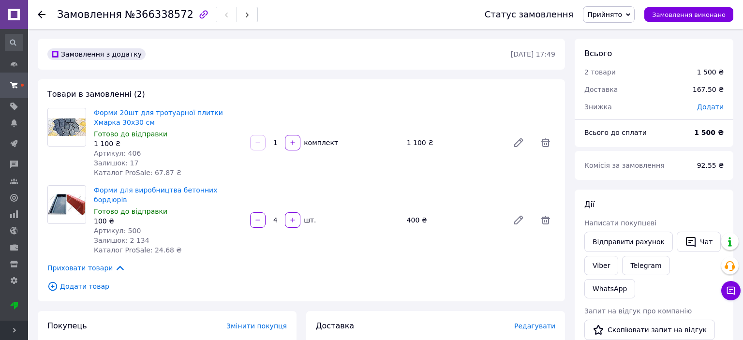 The width and height of the screenshot is (743, 340). I want to click on span: 2 товари, so click(600, 72).